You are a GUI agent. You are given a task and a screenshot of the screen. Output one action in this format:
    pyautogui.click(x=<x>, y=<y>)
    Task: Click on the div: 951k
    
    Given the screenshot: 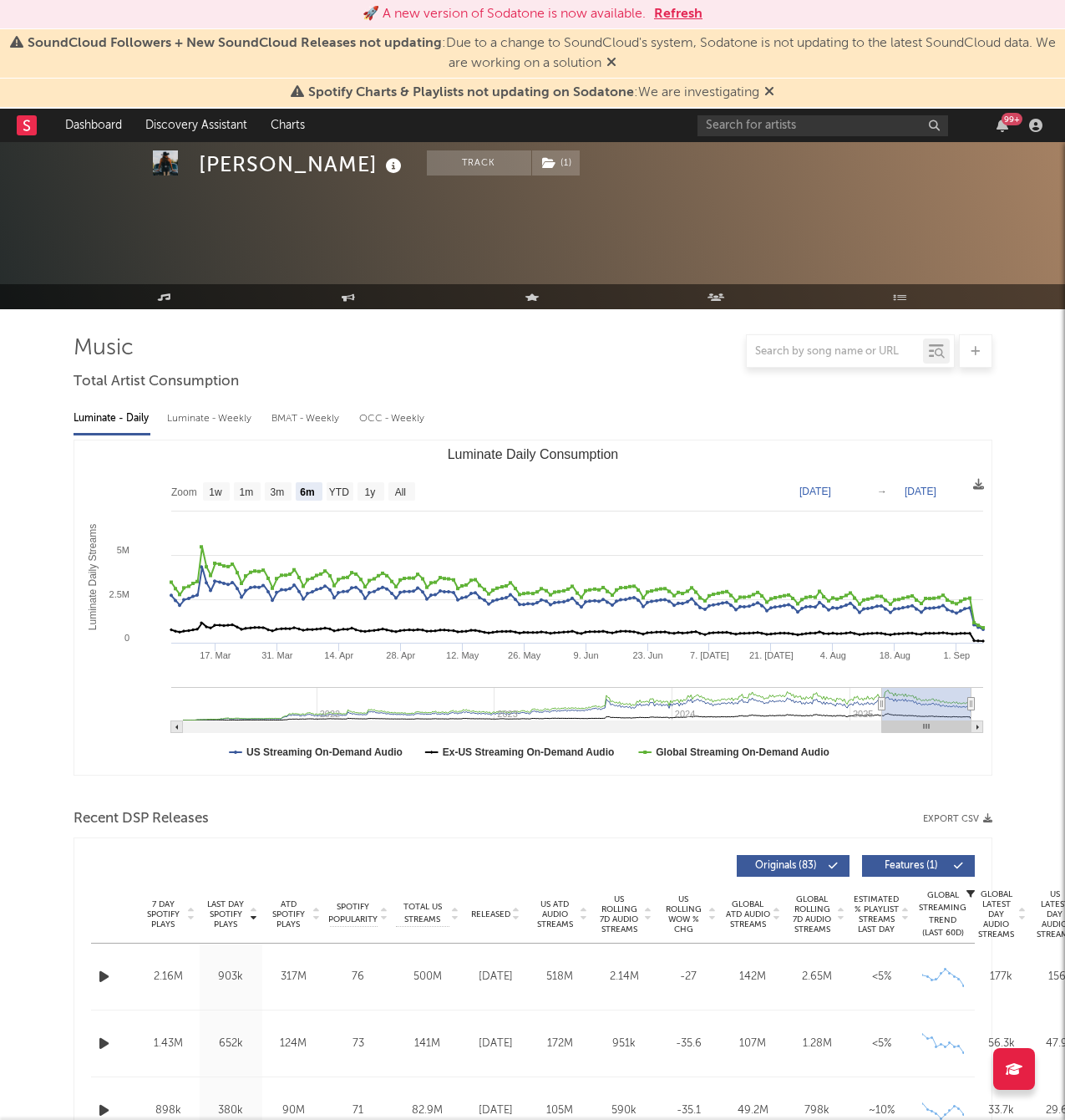 What is the action you would take?
    pyautogui.click(x=624, y=1044)
    